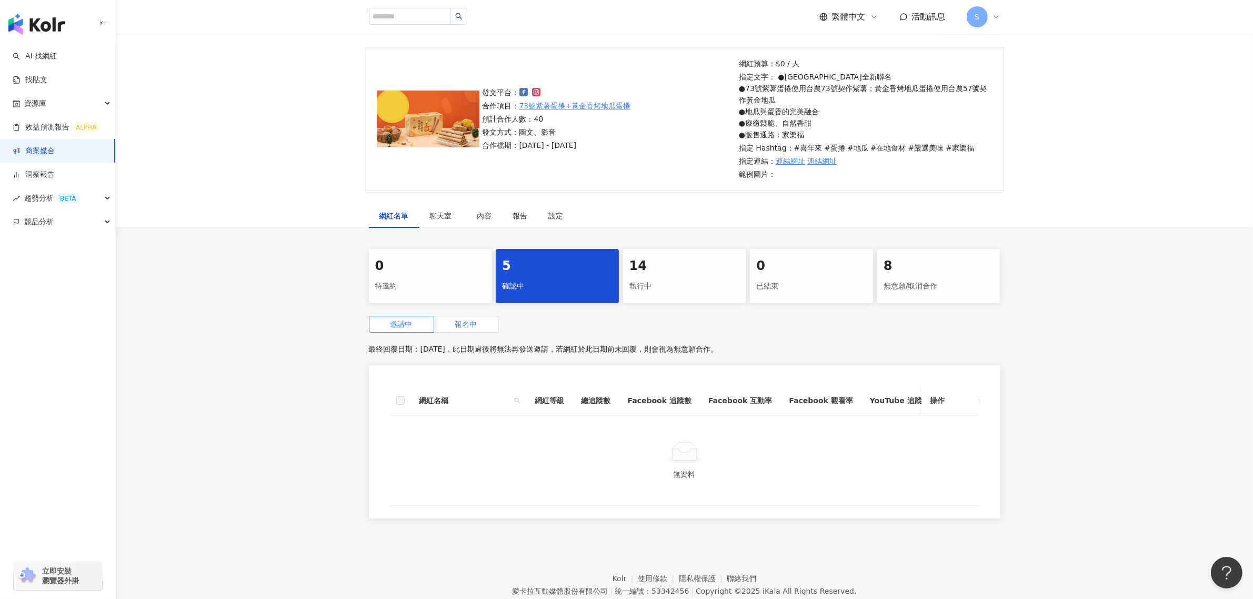 This screenshot has height=599, width=1253. What do you see at coordinates (431, 286) in the screenshot?
I see `div: 待邀約` at bounding box center [431, 286].